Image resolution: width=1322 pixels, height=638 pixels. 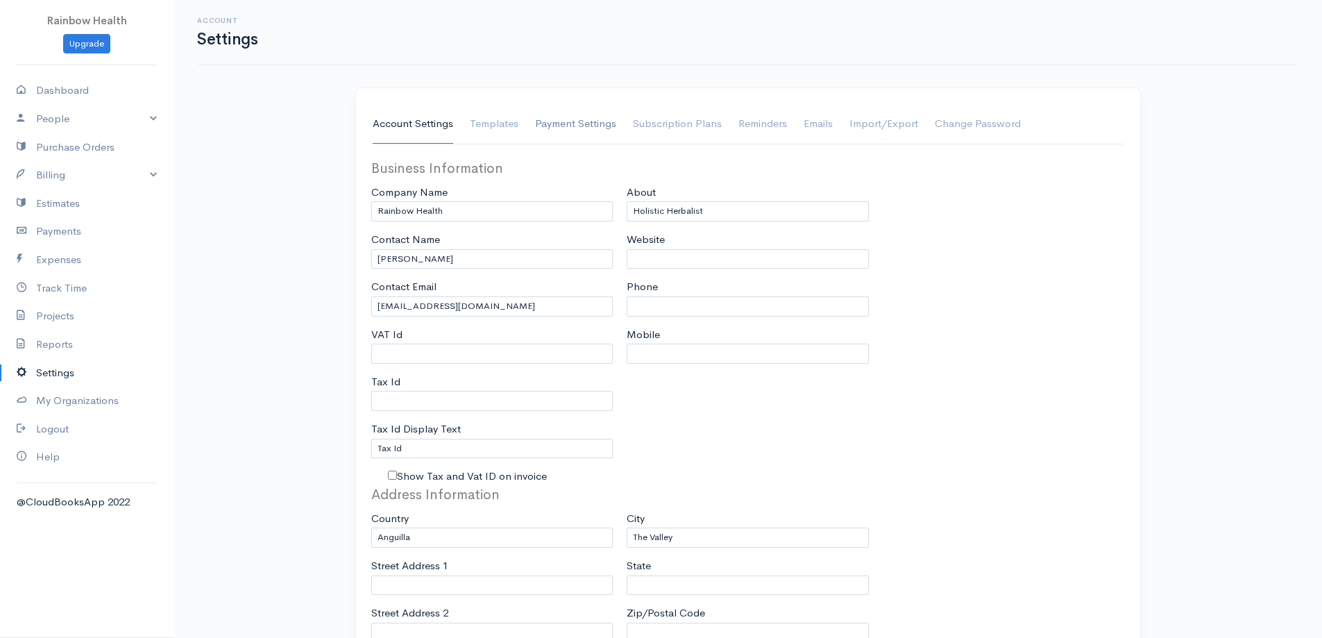 What do you see at coordinates (409, 565) in the screenshot?
I see `label: Street Address 1` at bounding box center [409, 565].